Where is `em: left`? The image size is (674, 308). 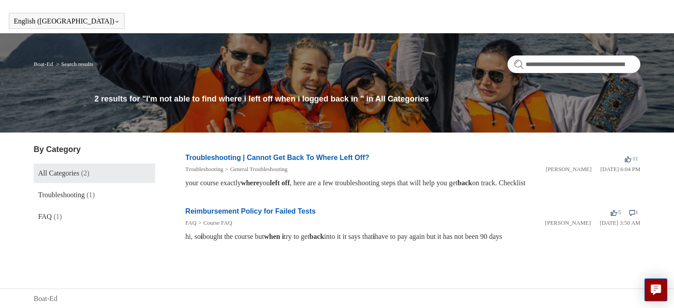
em: left is located at coordinates (275, 183).